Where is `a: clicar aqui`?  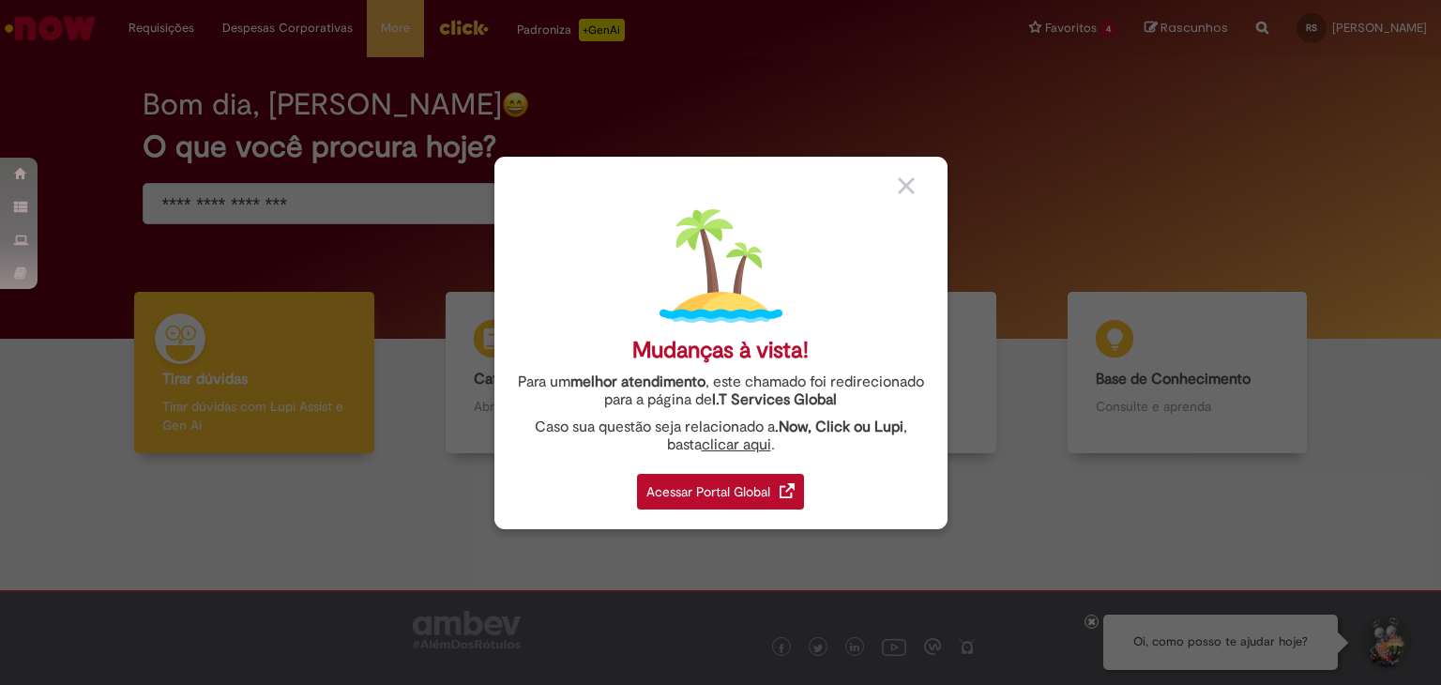
a: clicar aqui is located at coordinates (737, 439).